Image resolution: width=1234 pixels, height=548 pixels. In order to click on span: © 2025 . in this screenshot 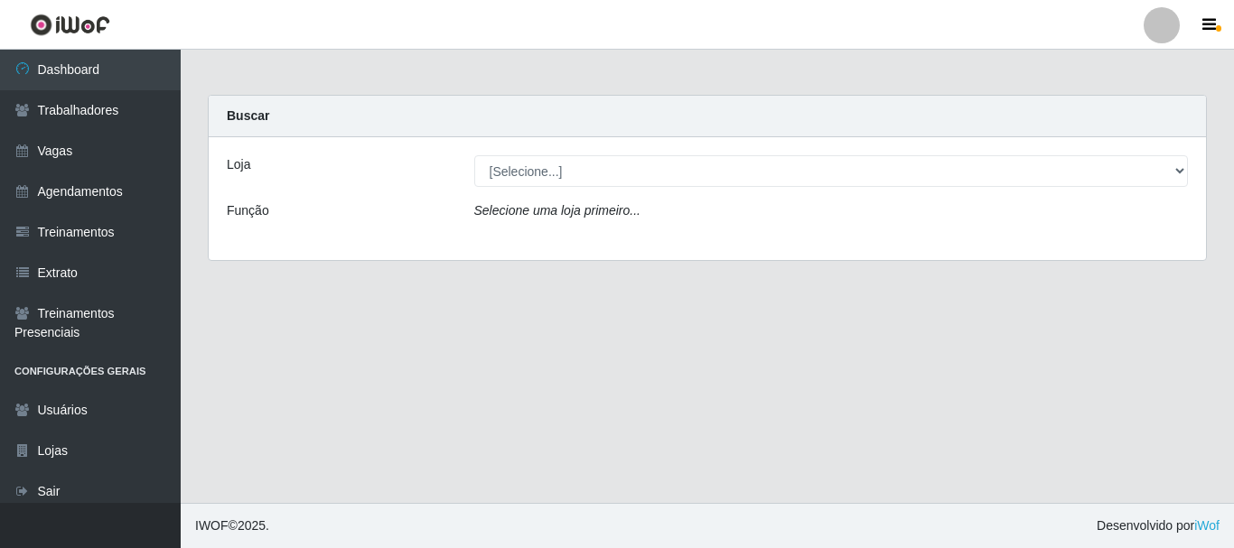, I will do `click(232, 526)`.